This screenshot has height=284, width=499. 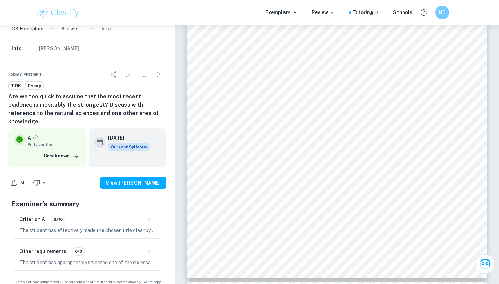 I want to click on span: verify the veracity of the evidence but still find it solid, and for people, the discussion of, so click(x=336, y=90).